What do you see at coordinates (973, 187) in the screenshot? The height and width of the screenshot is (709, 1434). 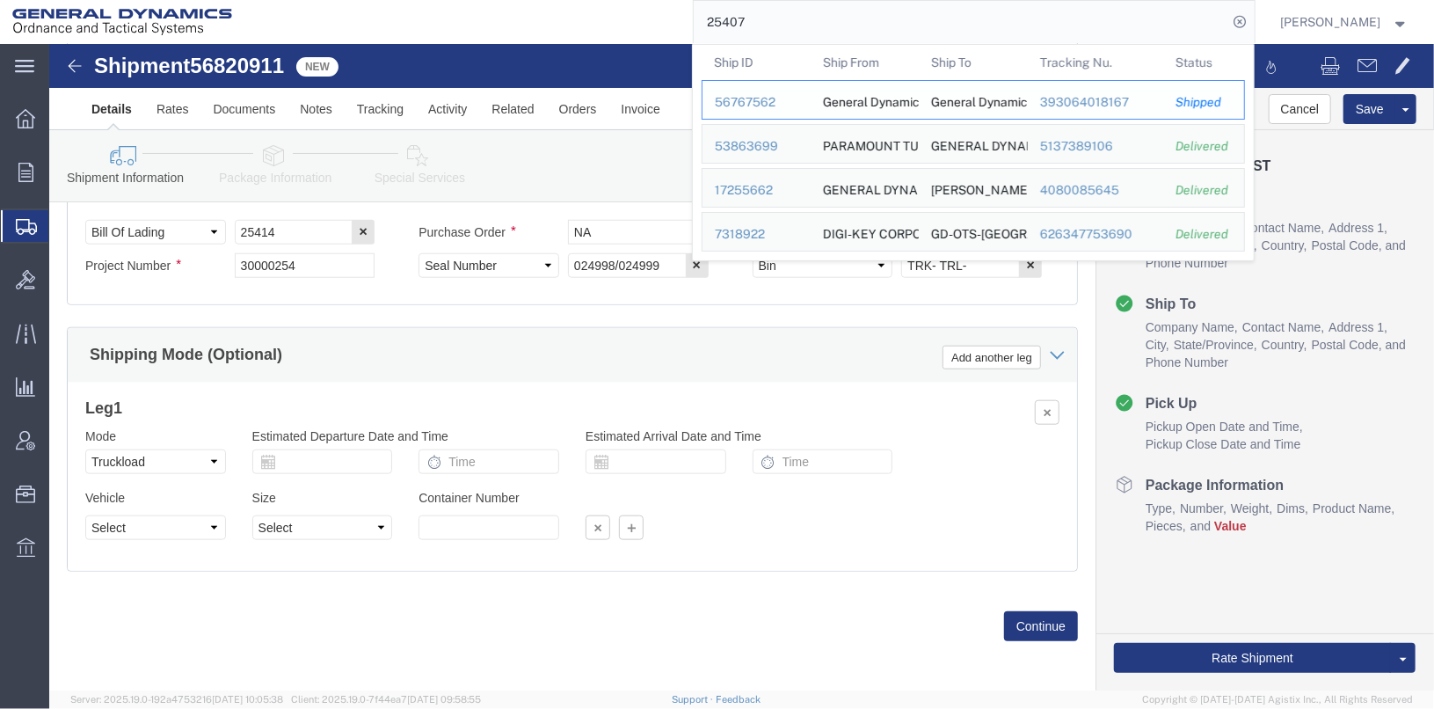 I see `div: BARNES INDUSTRIED INC` at bounding box center [973, 187].